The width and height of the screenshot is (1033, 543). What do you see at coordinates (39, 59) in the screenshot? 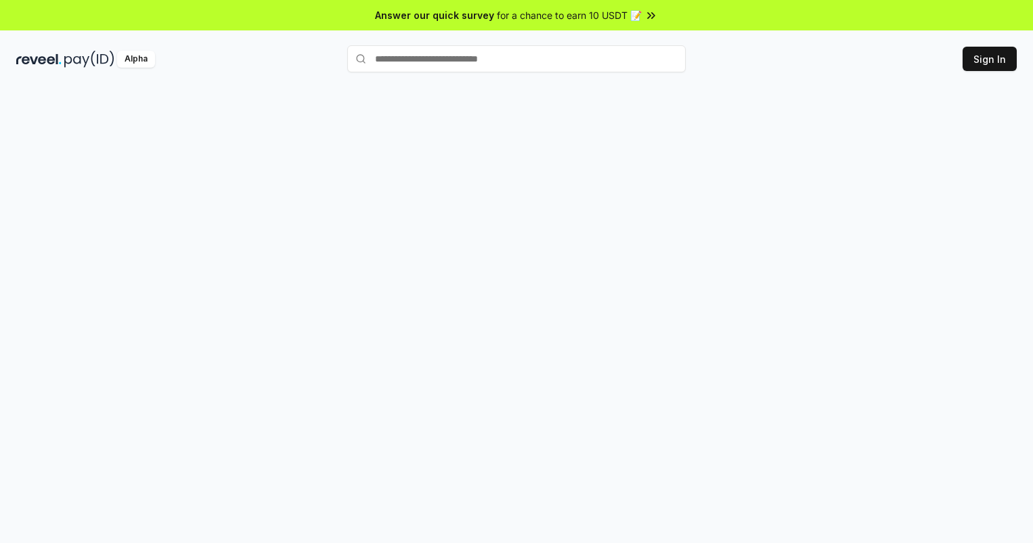
I see `img: reveel_dark` at bounding box center [39, 59].